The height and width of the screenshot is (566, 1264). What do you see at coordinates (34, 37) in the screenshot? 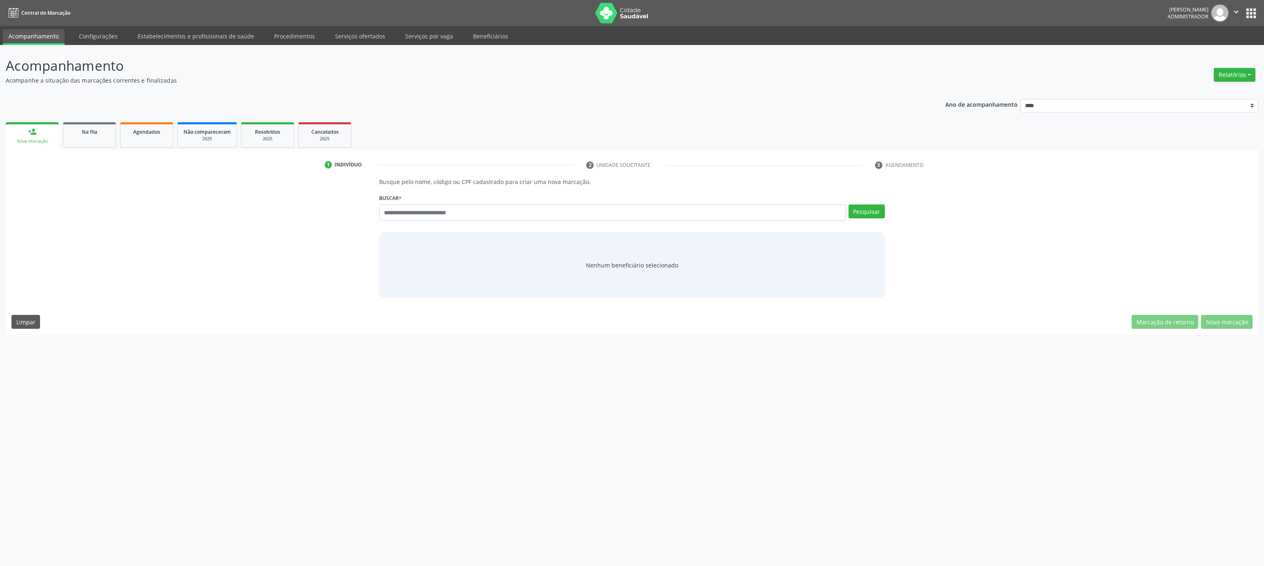
I see `a: Acompanhamento` at bounding box center [34, 37].